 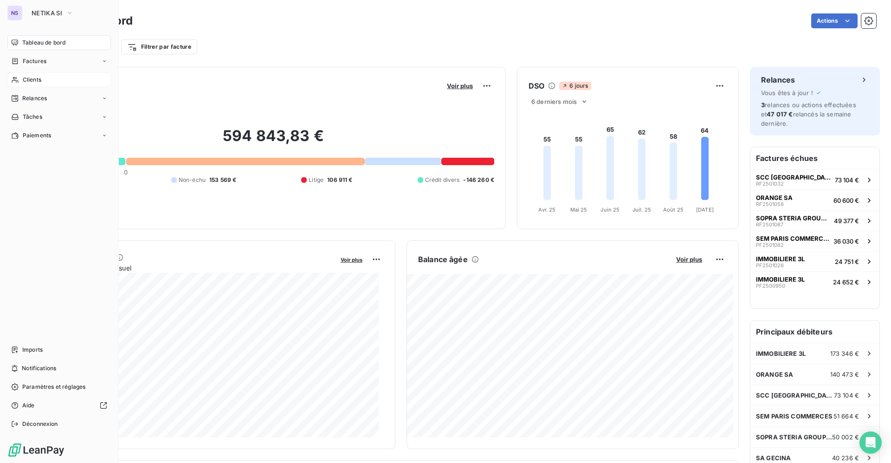 I want to click on span: 6 derniers mois, so click(x=554, y=102).